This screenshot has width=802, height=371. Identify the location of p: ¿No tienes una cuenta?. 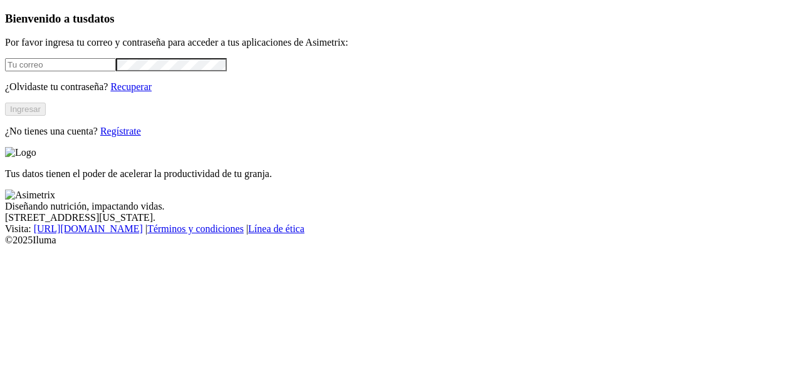
(401, 132).